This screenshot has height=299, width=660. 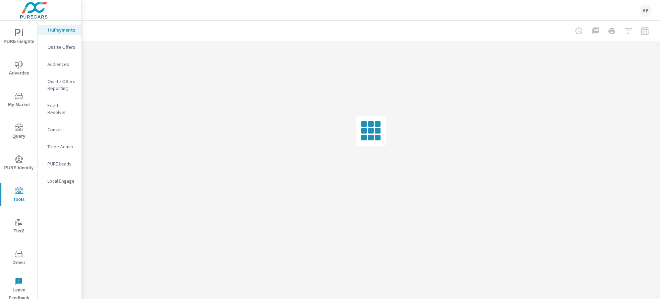 I want to click on span: Tier2, so click(x=19, y=227).